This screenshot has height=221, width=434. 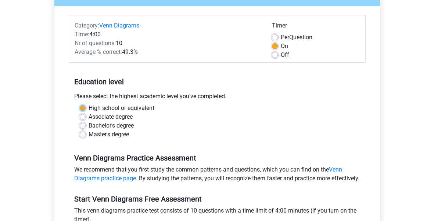 I want to click on div: We recommend that you first study the common patterns and questions, which you can find on the . ..., so click(x=217, y=176).